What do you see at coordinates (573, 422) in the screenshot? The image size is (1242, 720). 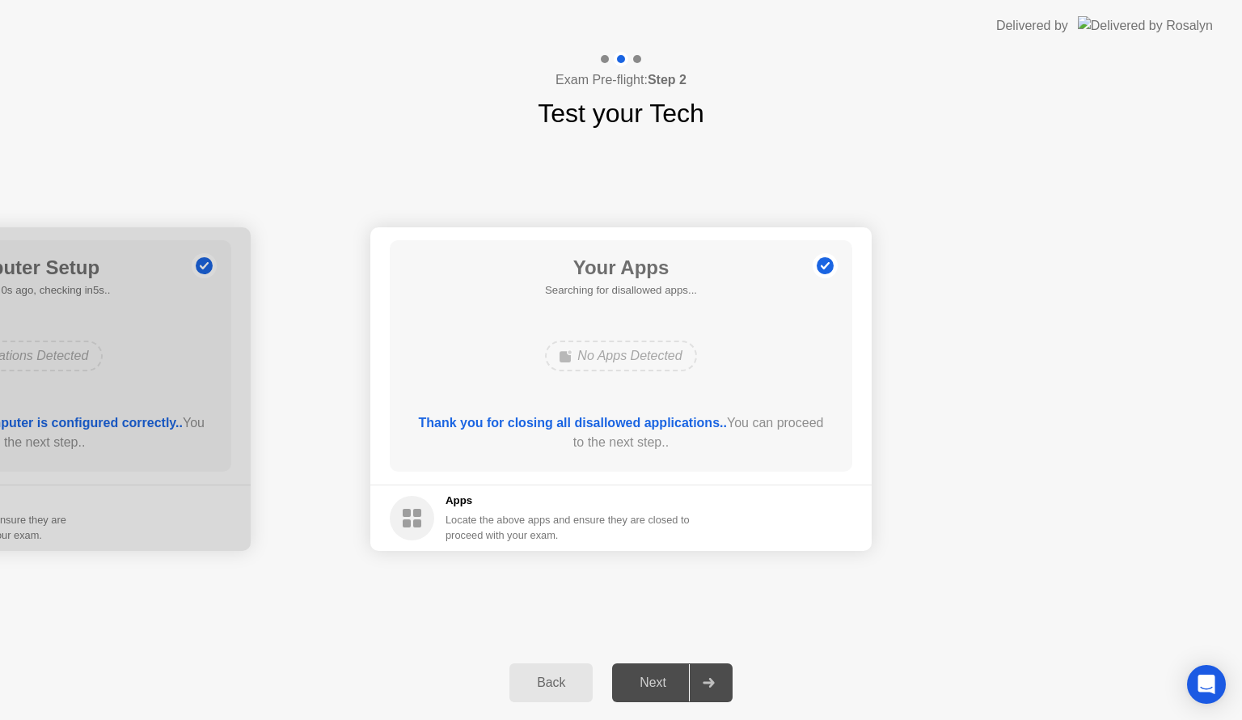 I see `b: Thank you for closing all disallowed applications..` at bounding box center [573, 422].